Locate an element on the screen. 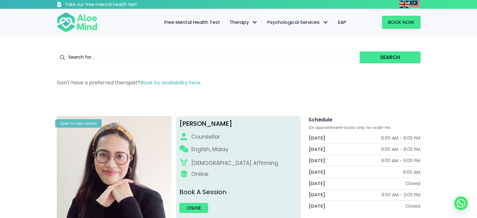 The image size is (477, 218). a: TherapyTherapy: submenu is located at coordinates (244, 22).